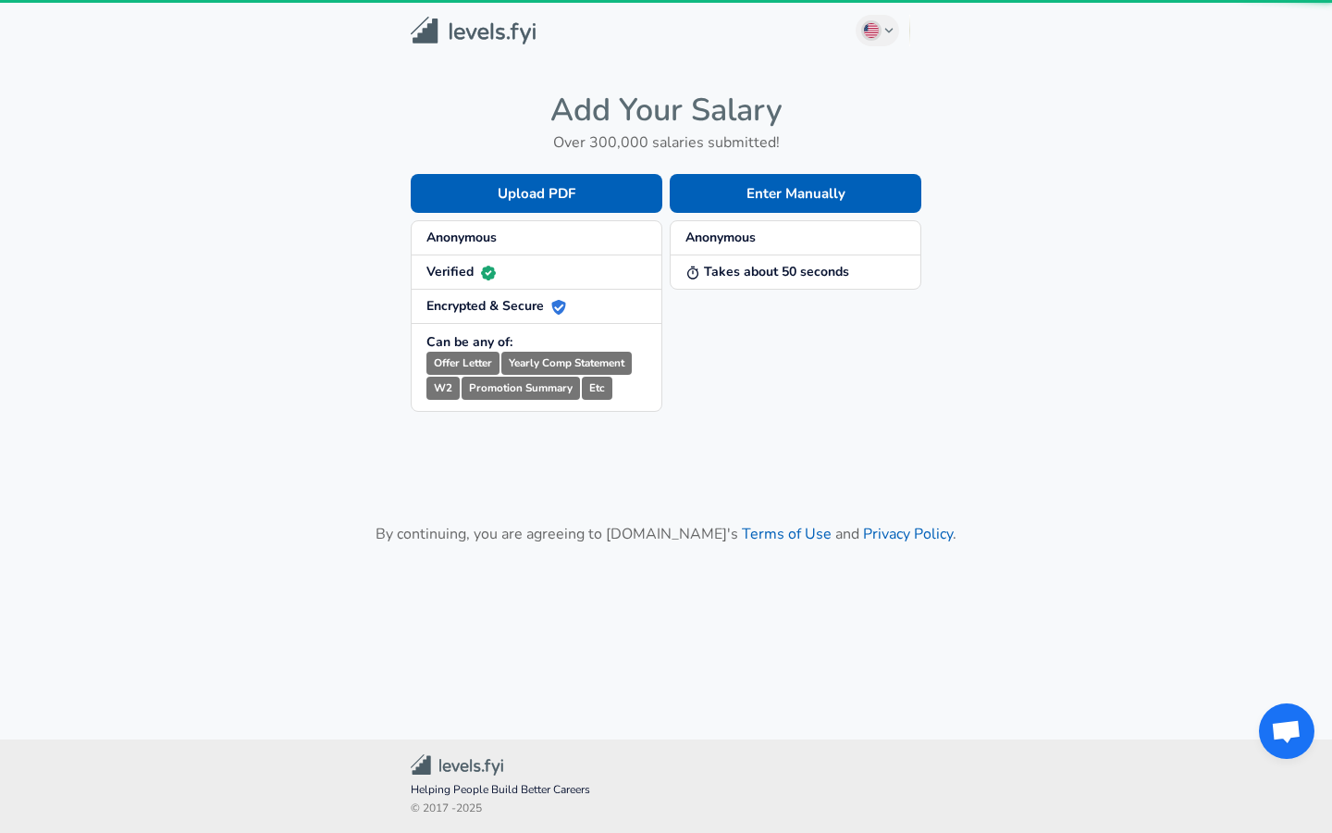 The image size is (1332, 833). I want to click on small: Offer Letter, so click(463, 363).